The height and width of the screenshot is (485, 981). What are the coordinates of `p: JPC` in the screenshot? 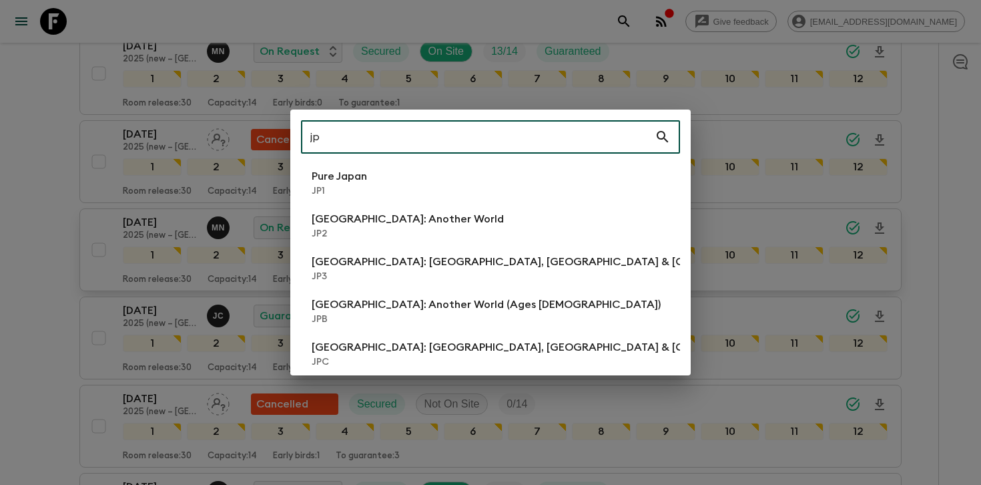 It's located at (624, 362).